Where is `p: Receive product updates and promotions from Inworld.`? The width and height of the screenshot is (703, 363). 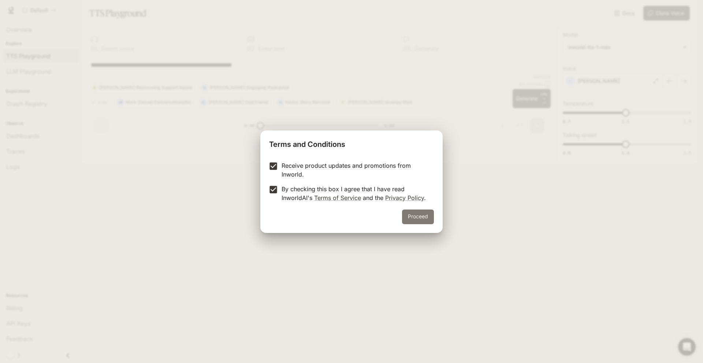
p: Receive product updates and promotions from Inworld. is located at coordinates (355, 170).